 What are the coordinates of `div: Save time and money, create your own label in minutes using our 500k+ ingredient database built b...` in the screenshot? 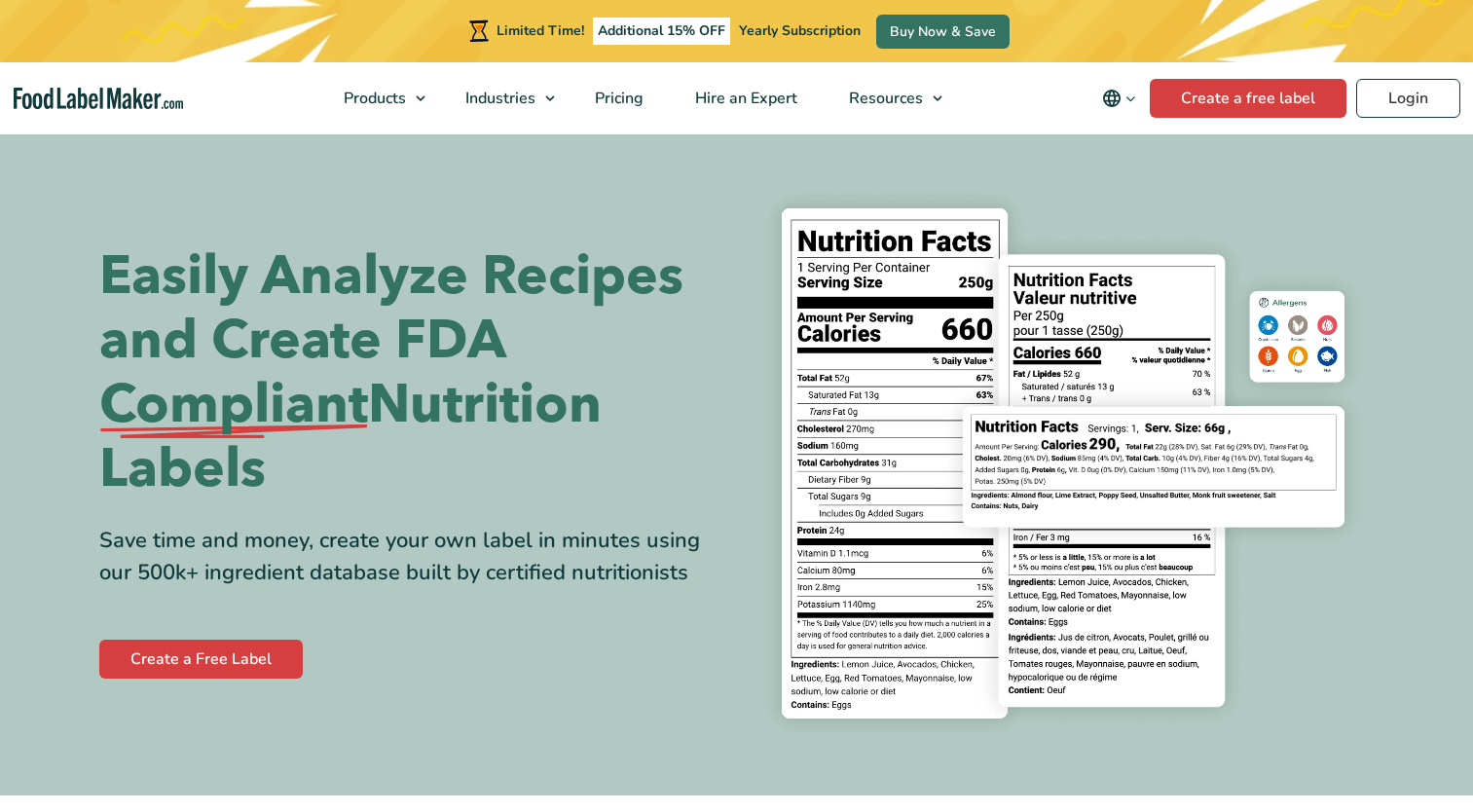 It's located at (411, 557).